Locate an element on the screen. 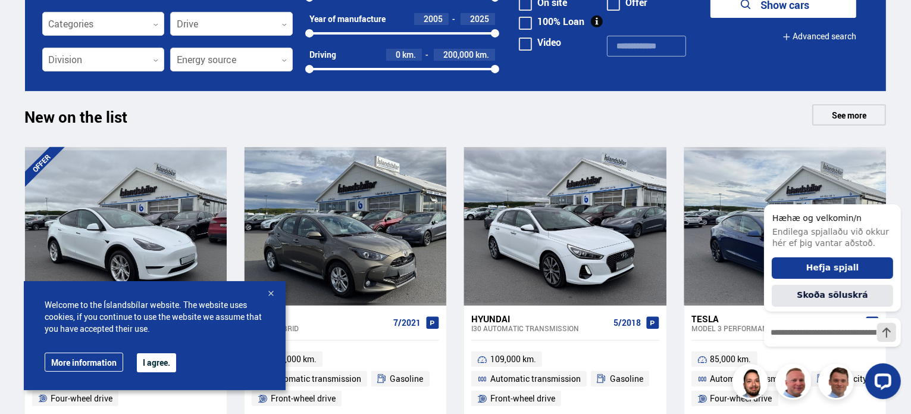 This screenshot has height=414, width=911. font: Tesla is located at coordinates (705, 318).